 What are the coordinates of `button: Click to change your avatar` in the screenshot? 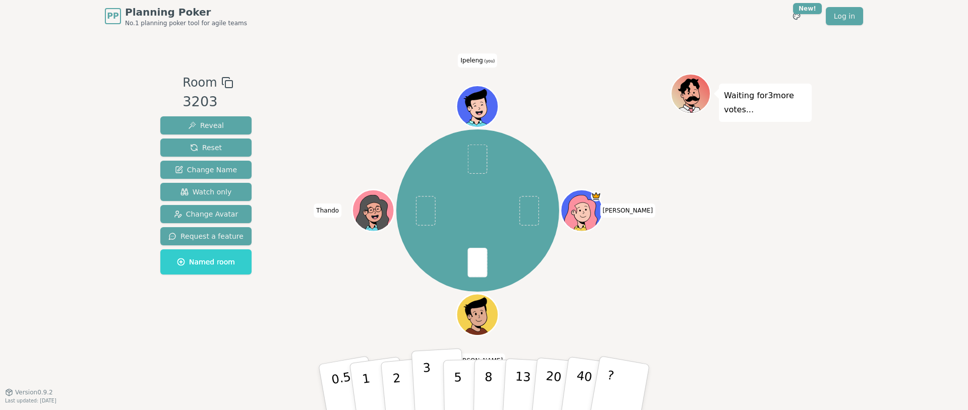 It's located at (477, 106).